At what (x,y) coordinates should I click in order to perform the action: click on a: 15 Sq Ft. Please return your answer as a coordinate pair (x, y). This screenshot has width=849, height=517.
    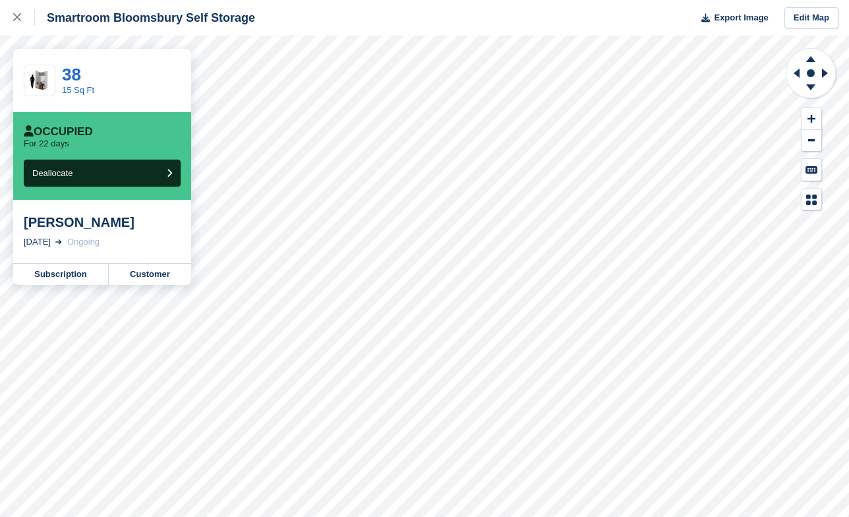
    Looking at the image, I should click on (78, 90).